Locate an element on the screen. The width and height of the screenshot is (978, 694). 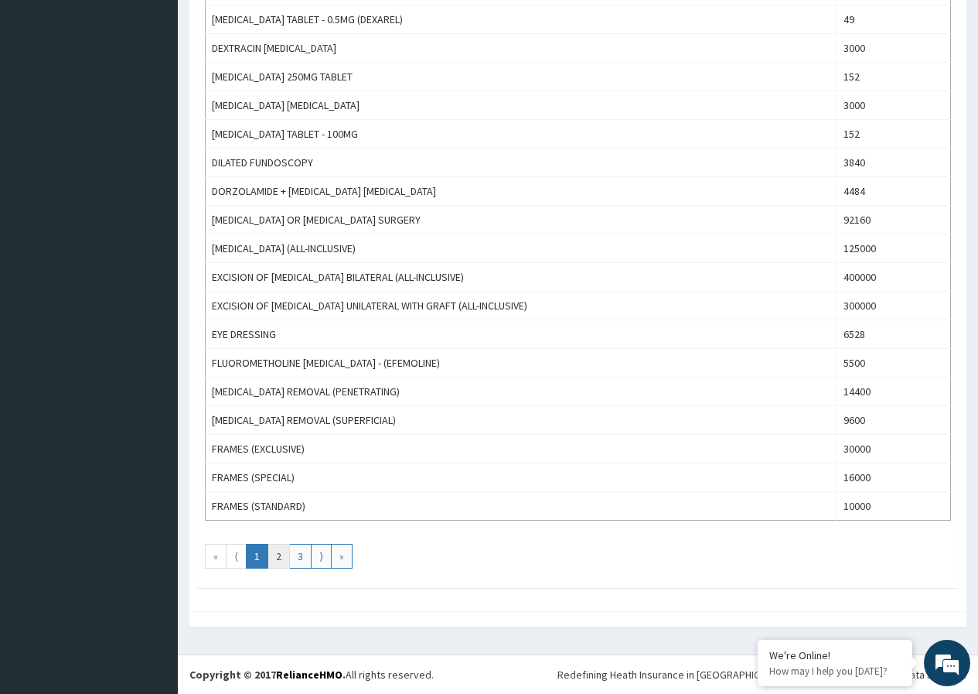
td: 30000 is located at coordinates (894, 449).